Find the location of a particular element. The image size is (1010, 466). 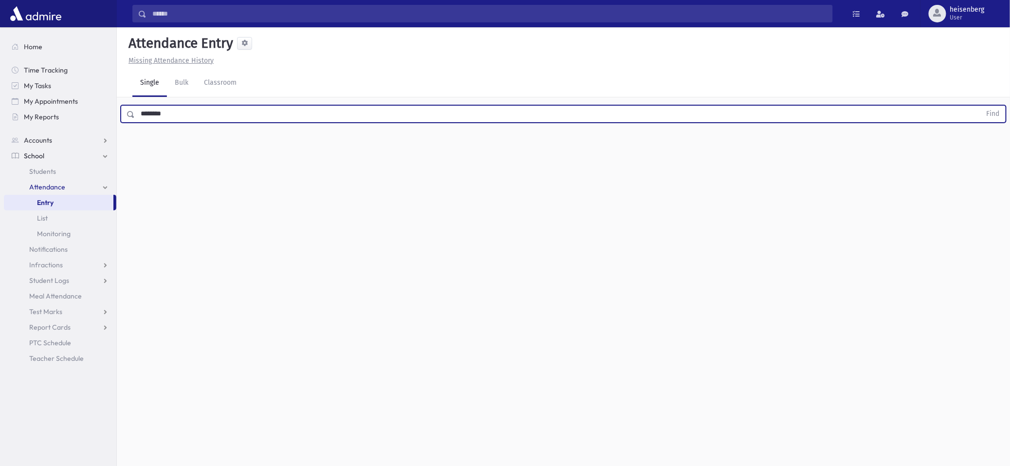

a: Infractions is located at coordinates (60, 265).